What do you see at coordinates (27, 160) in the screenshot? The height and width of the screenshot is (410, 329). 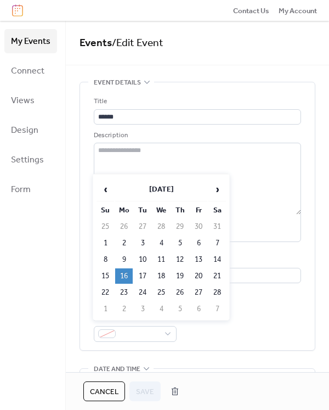 I see `span: Settings` at bounding box center [27, 160].